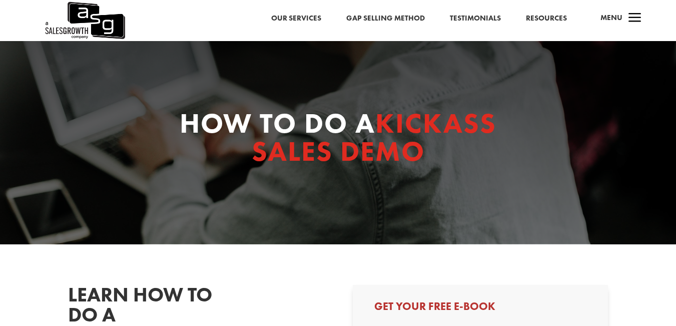 This screenshot has width=676, height=326. What do you see at coordinates (296, 19) in the screenshot?
I see `a: Our Services` at bounding box center [296, 19].